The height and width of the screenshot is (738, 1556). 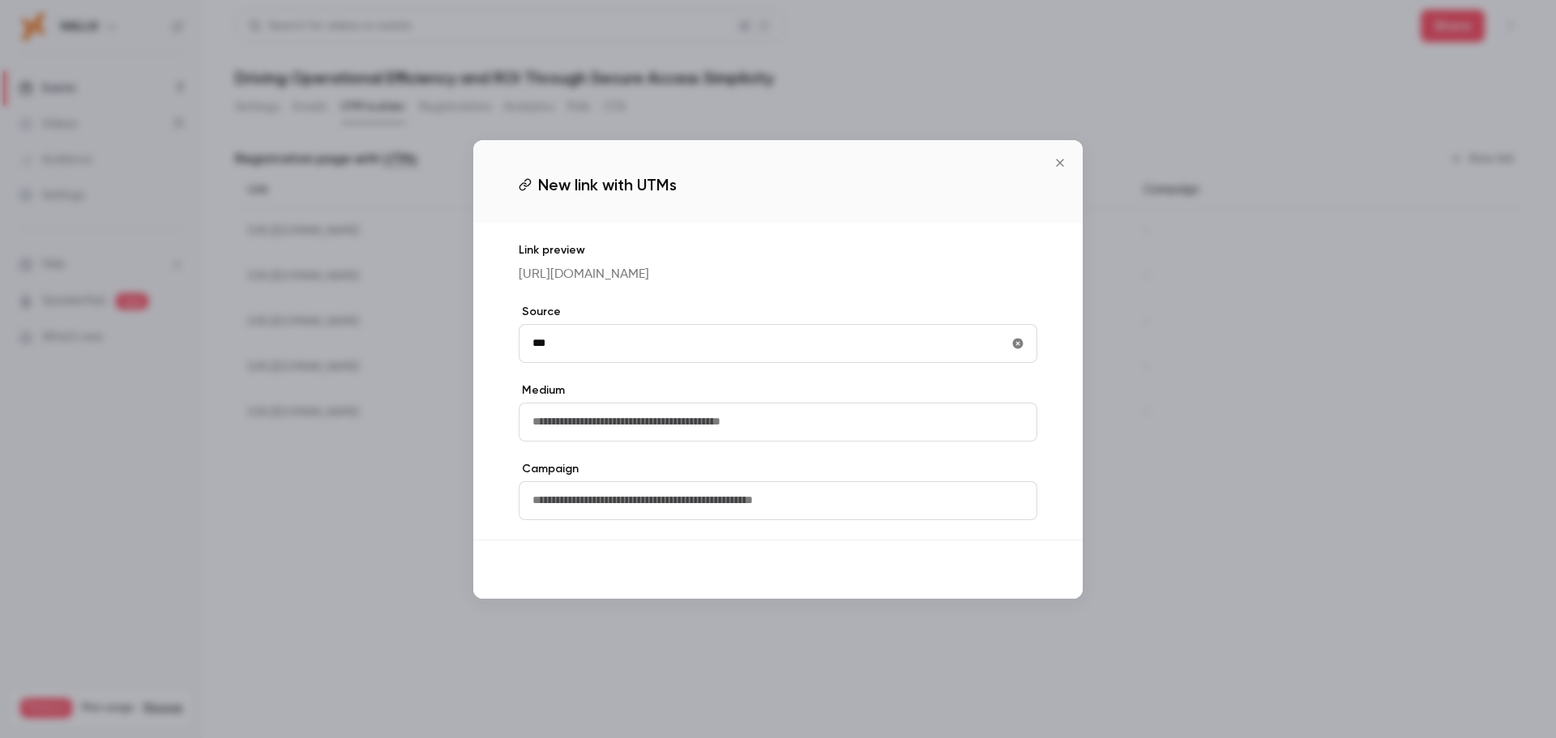 I want to click on span: New link with UTMs, so click(x=607, y=185).